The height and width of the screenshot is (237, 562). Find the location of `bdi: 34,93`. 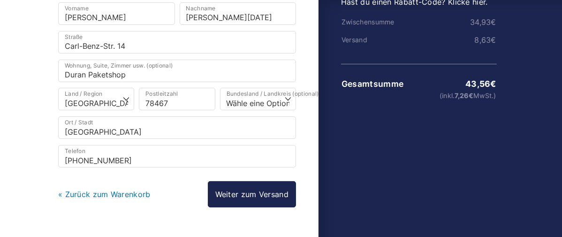

bdi: 34,93 is located at coordinates (484, 22).